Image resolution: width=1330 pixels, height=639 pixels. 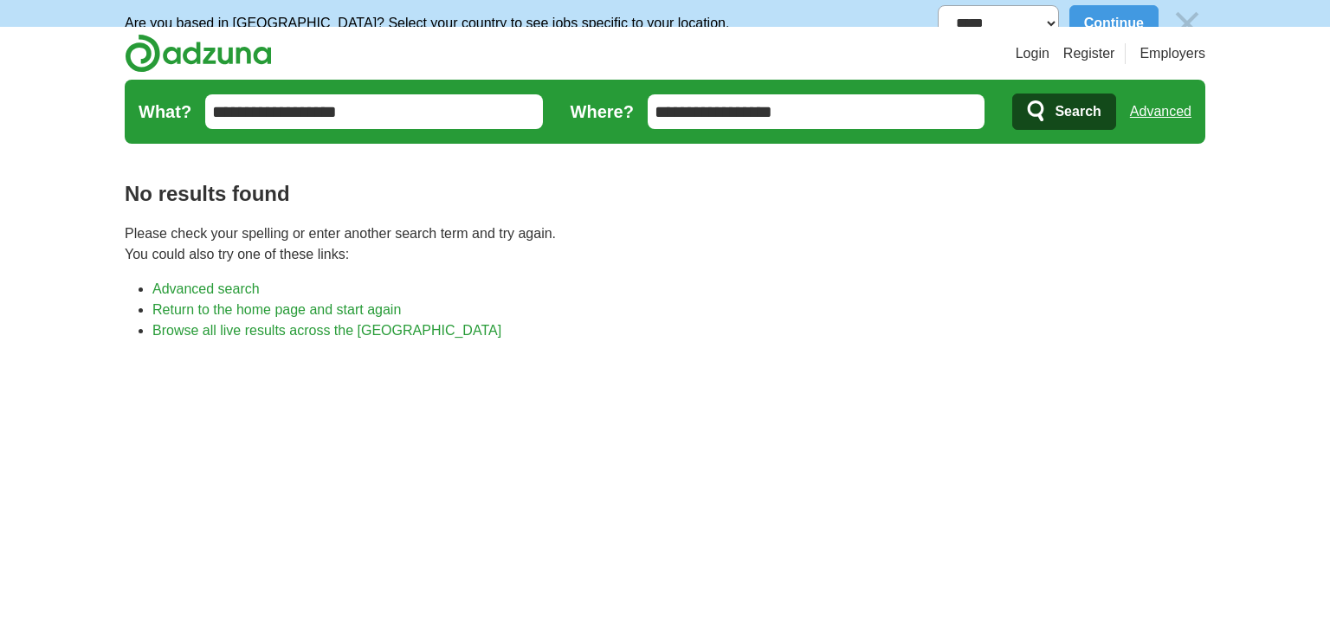 What do you see at coordinates (1089, 54) in the screenshot?
I see `a: Register` at bounding box center [1089, 54].